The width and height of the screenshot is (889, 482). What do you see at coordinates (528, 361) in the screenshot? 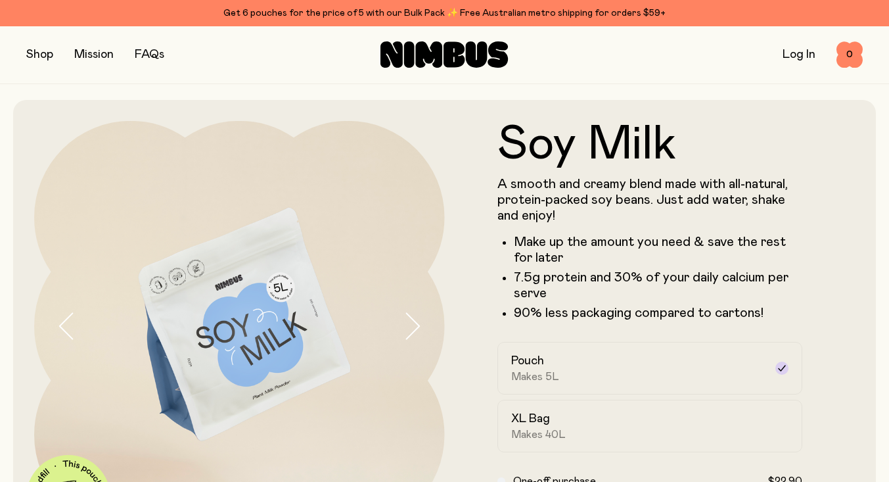
I see `h2: Pouch` at bounding box center [528, 361].